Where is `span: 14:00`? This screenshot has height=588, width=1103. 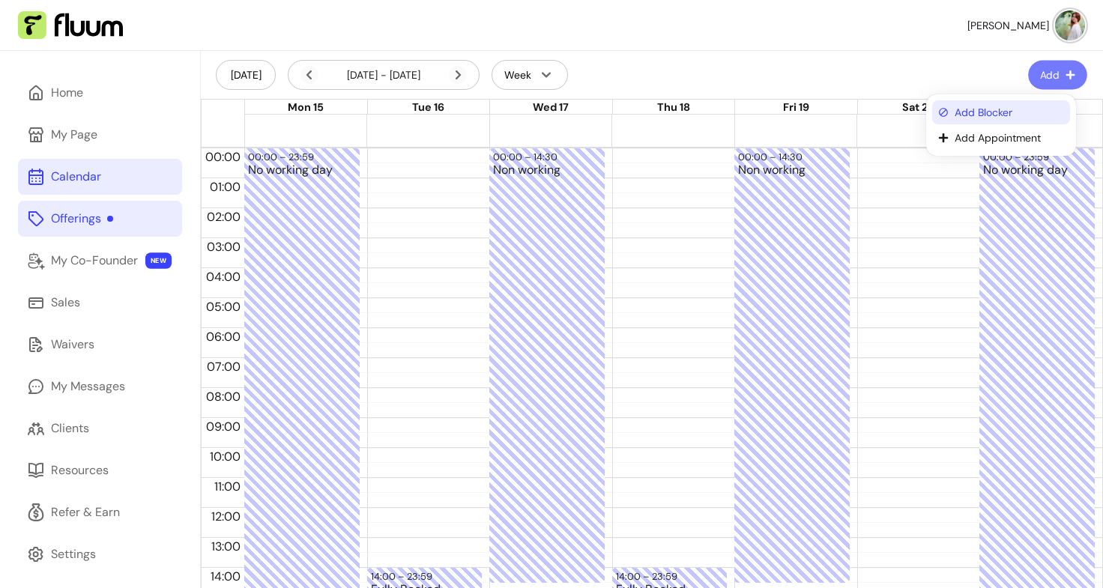
span: 14:00 is located at coordinates (226, 576).